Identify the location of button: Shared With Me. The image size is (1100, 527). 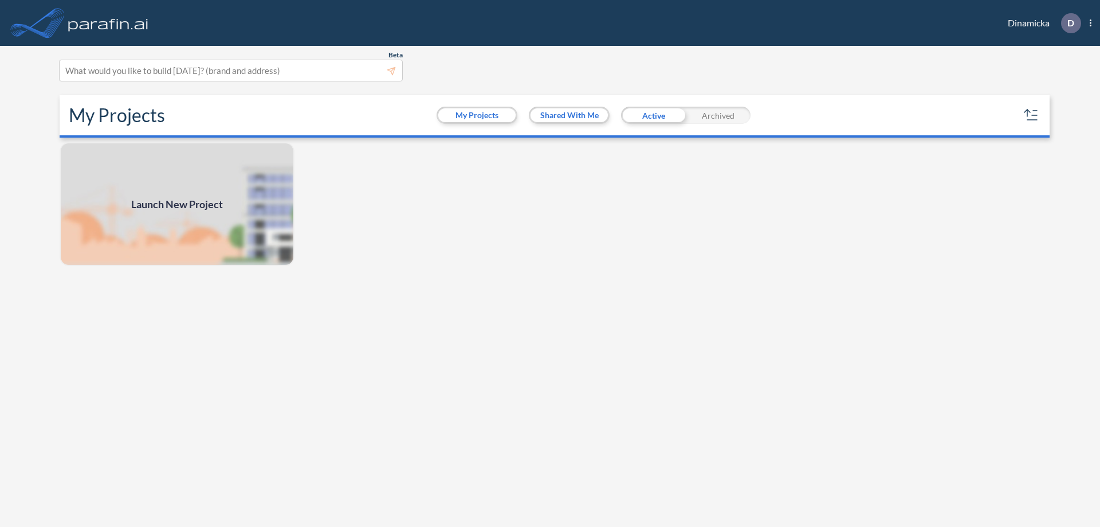
(569, 115).